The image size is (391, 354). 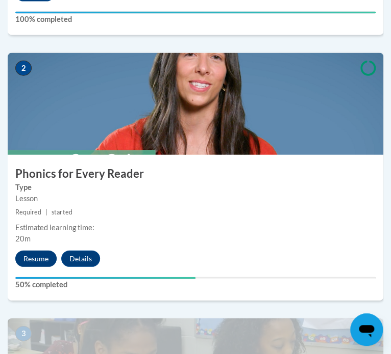 I want to click on label: Type, so click(x=195, y=188).